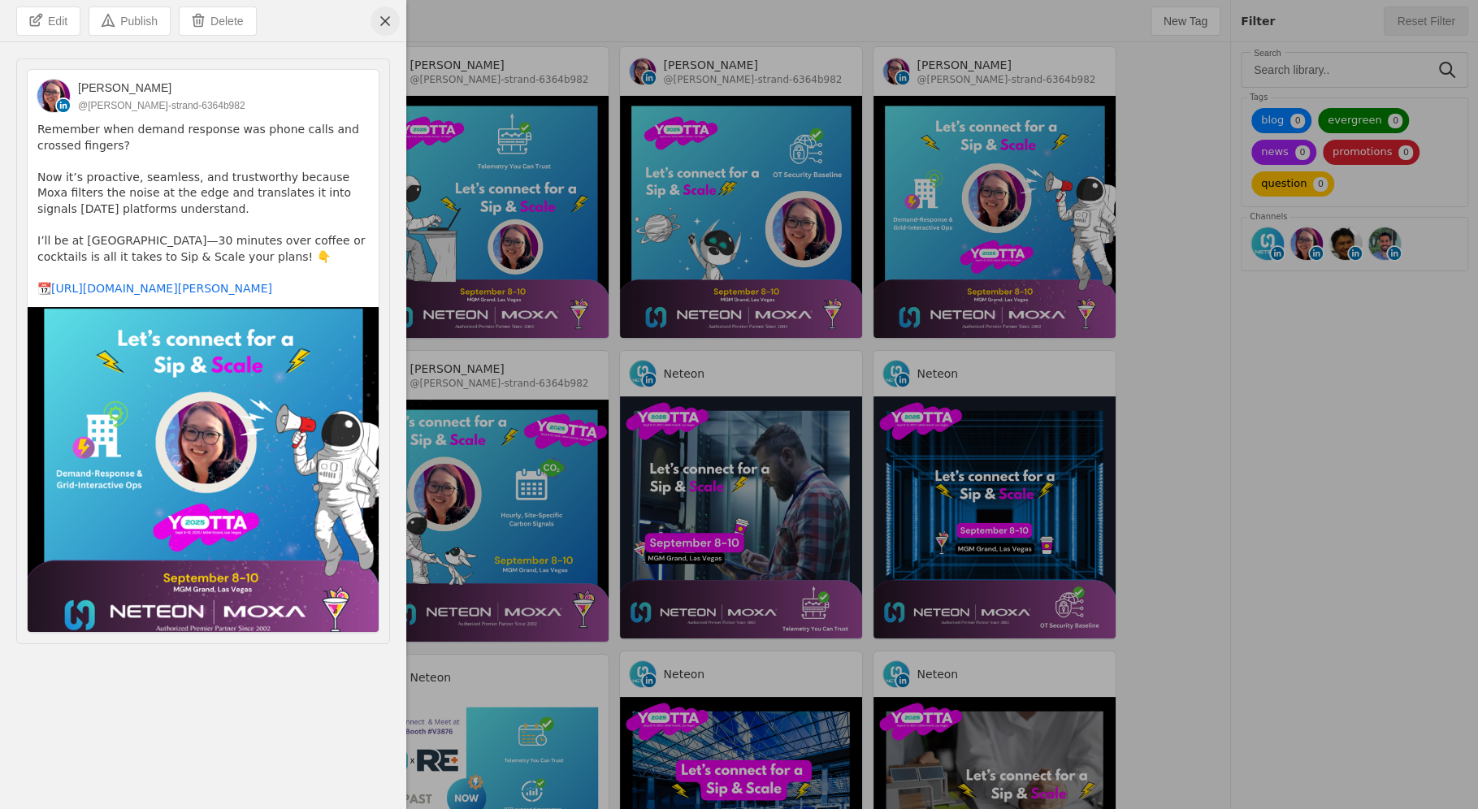  What do you see at coordinates (63, 33) in the screenshot?
I see `div: v 4.0.25` at bounding box center [63, 33].